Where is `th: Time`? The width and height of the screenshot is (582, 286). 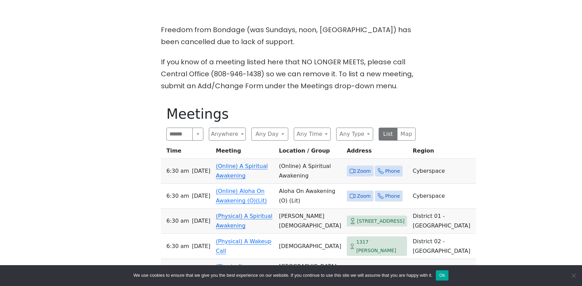 th: Time is located at coordinates (187, 152).